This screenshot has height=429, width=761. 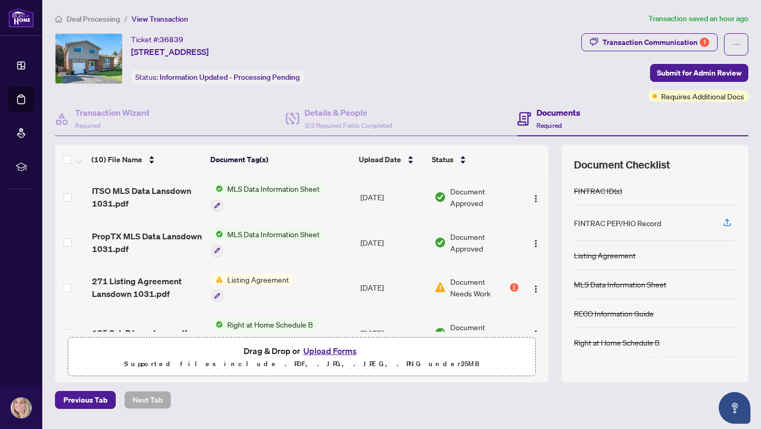 What do you see at coordinates (157, 39) in the screenshot?
I see `div: Ticket #:` at bounding box center [157, 39].